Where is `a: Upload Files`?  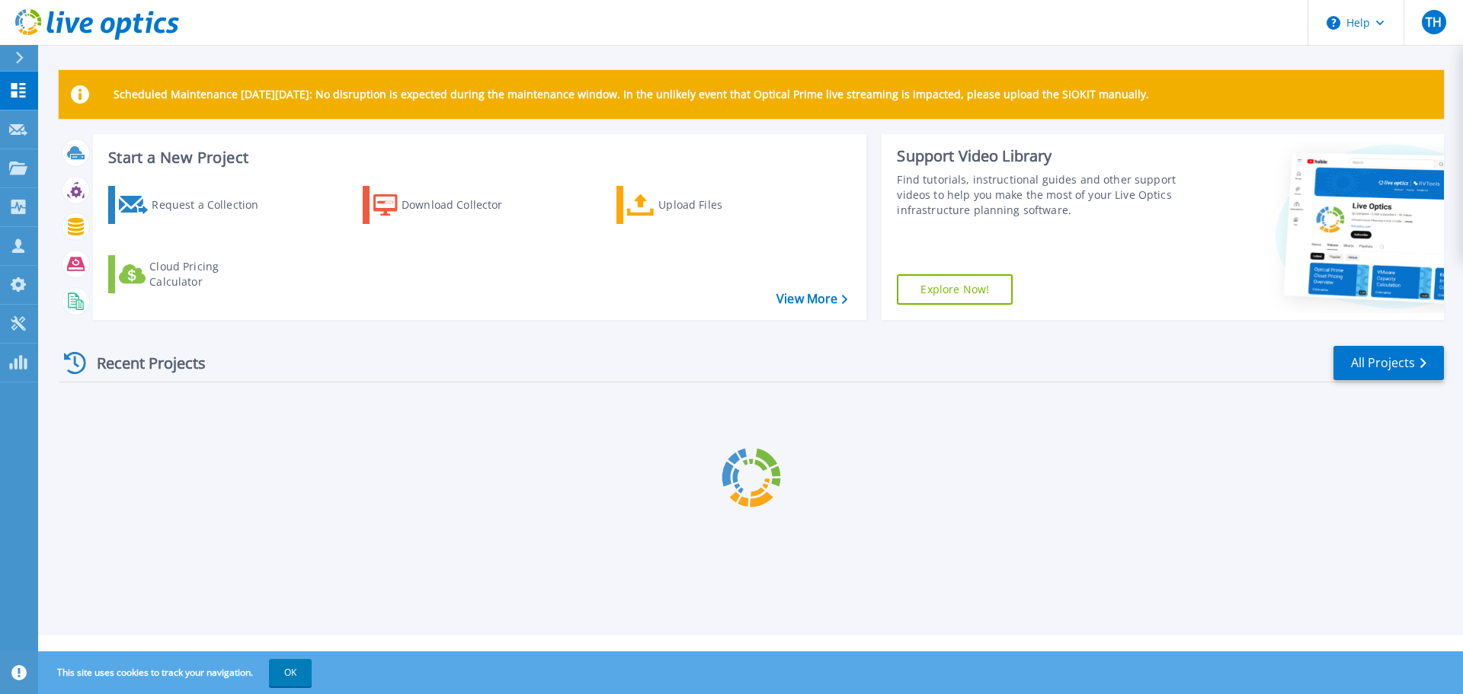
a: Upload Files is located at coordinates (701, 205).